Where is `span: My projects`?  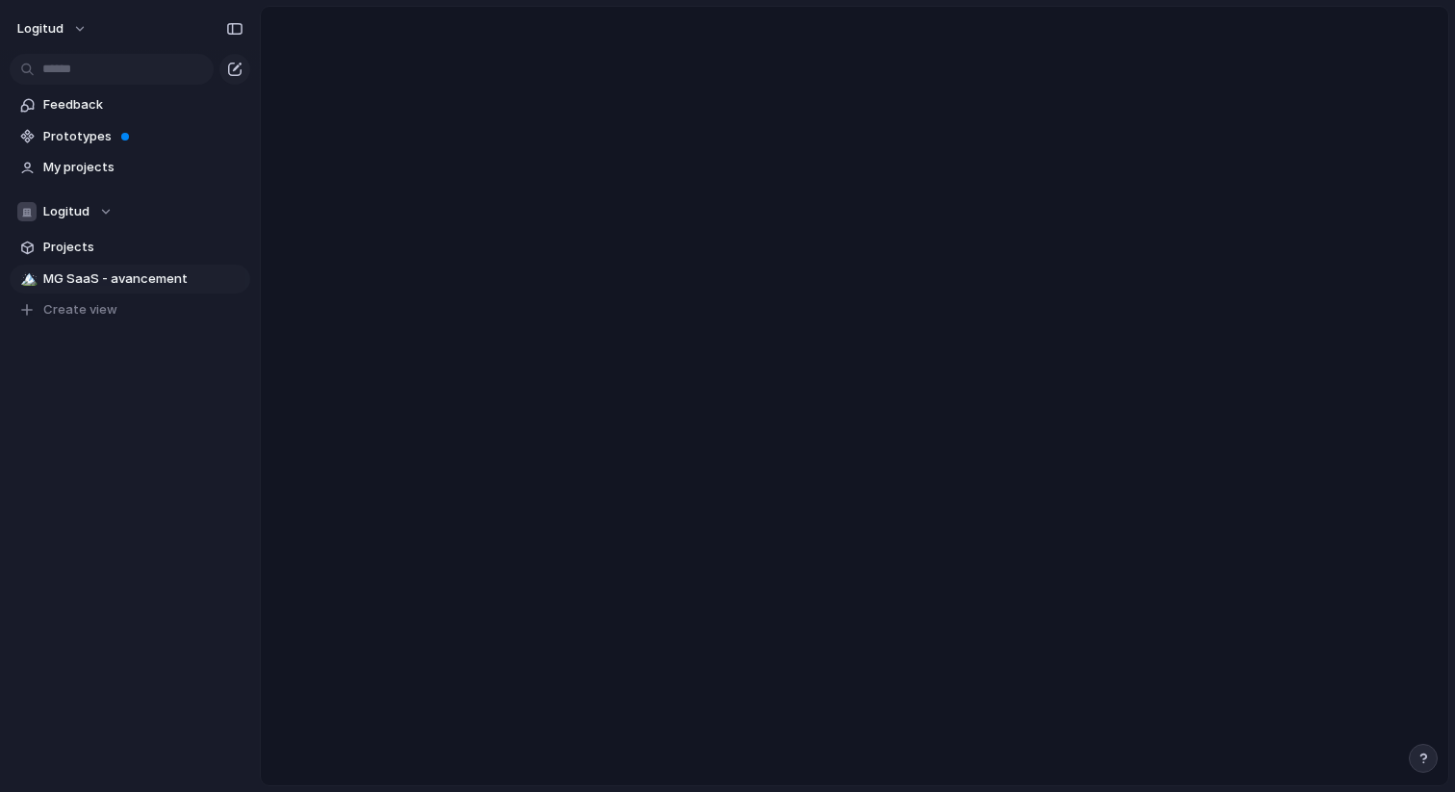
span: My projects is located at coordinates (143, 167).